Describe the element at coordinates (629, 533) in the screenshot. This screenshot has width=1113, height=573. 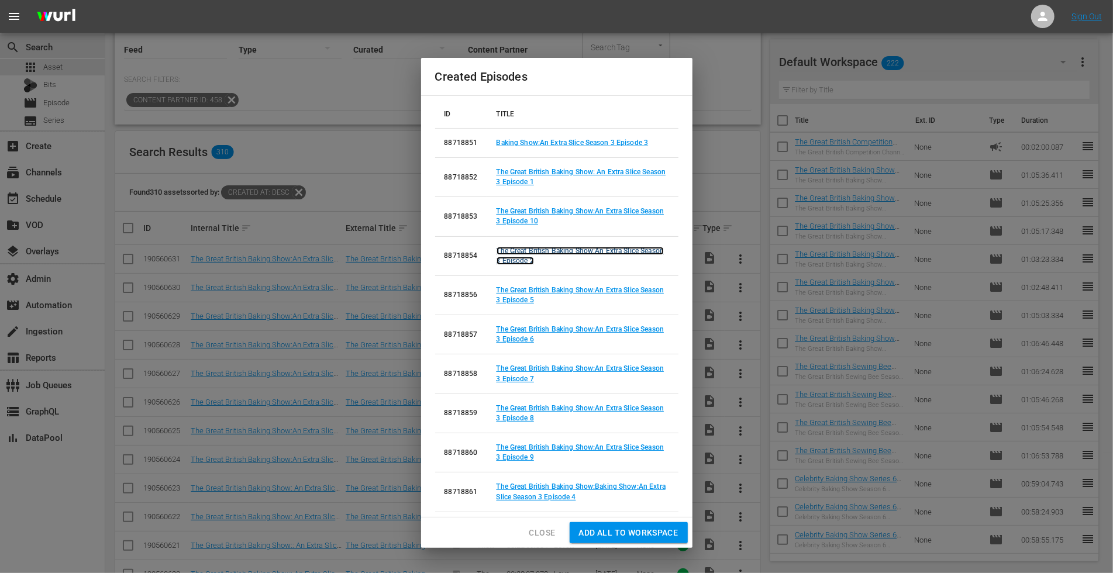
I see `span: Add all to Workspace` at that location.